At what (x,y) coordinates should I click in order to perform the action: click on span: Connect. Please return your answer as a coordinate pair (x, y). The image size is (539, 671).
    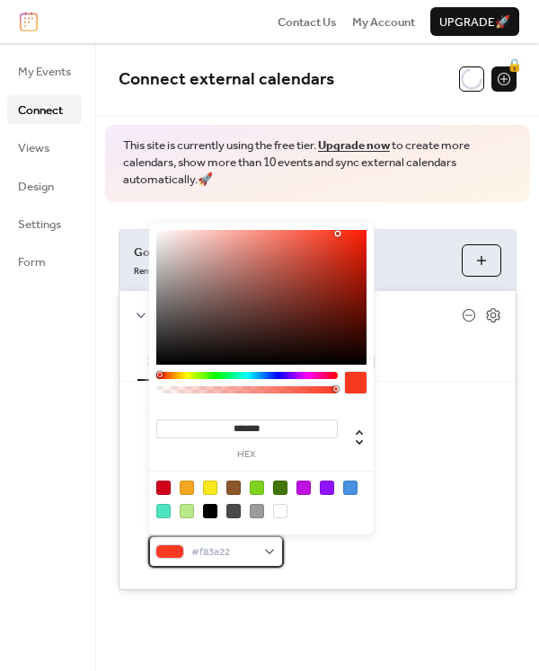
    Looking at the image, I should click on (40, 110).